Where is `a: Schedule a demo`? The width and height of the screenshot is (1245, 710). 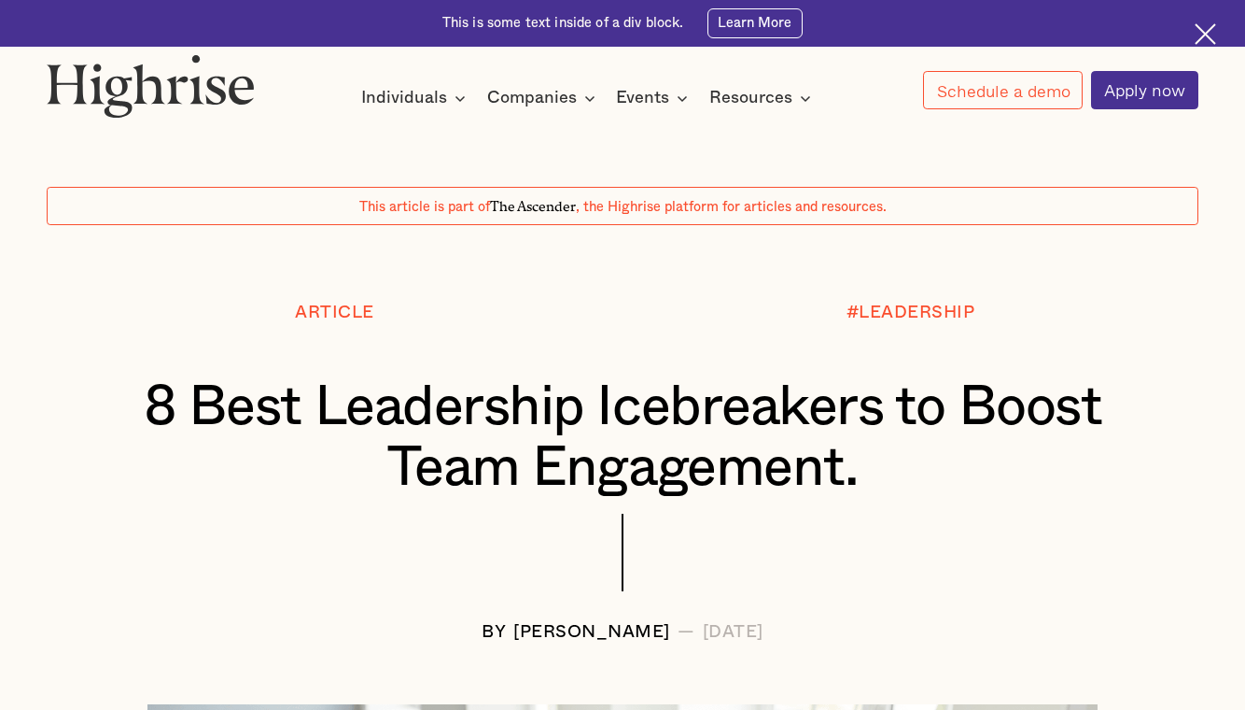 a: Schedule a demo is located at coordinates (1003, 90).